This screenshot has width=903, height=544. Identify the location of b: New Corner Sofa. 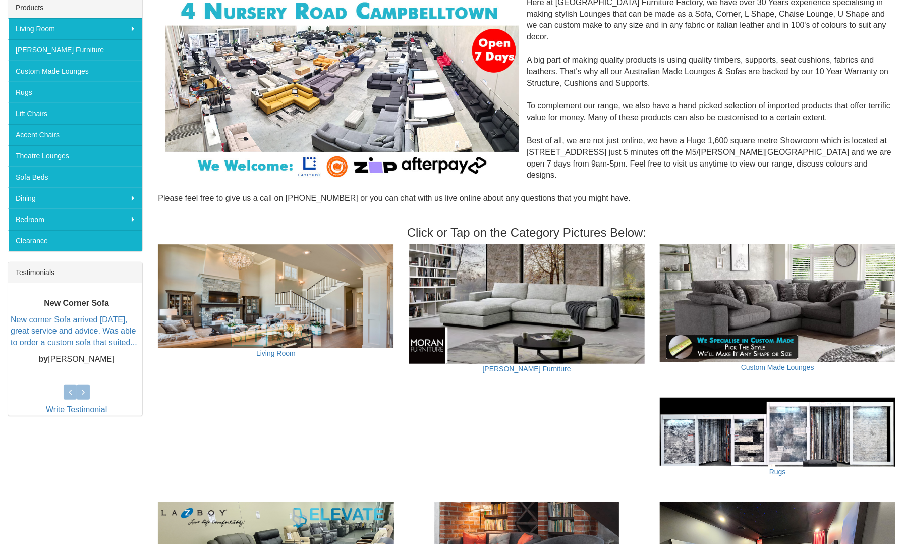
(76, 303).